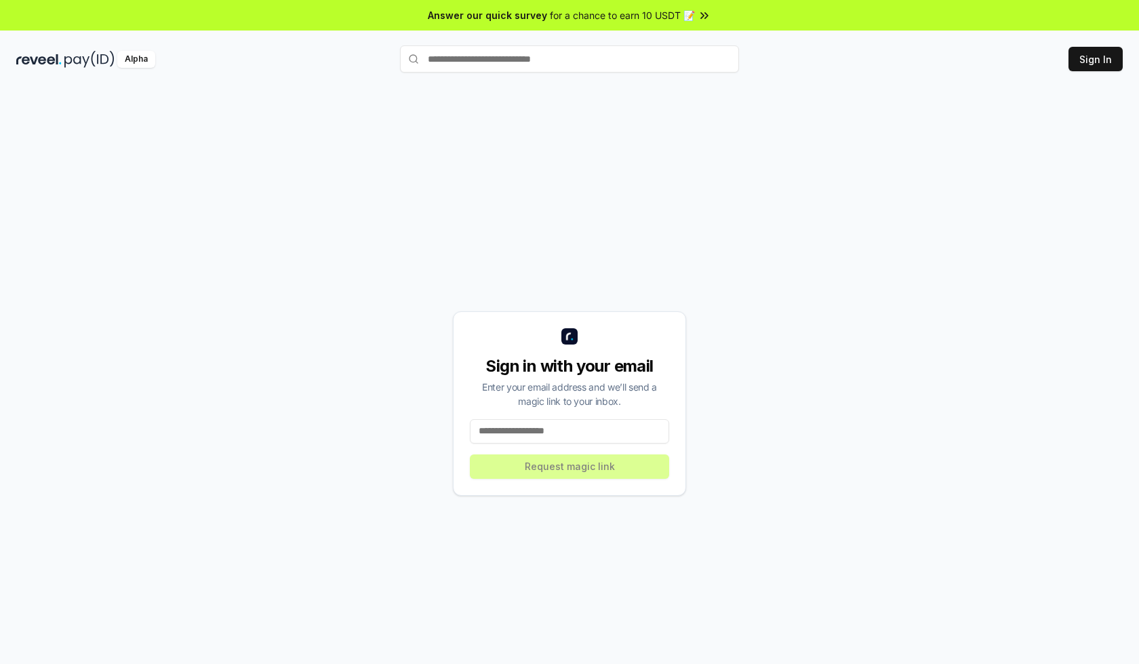 This screenshot has width=1139, height=664. I want to click on img: reveel_dark, so click(39, 59).